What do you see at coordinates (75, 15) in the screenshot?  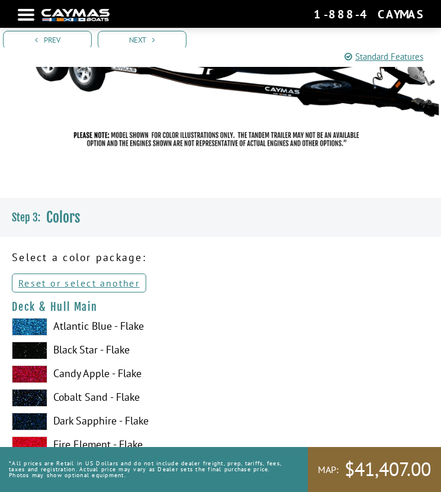 I see `img: white-logo-c9c8dbefe5ff5ceceb0f0178aa75bf4bb51f6bca0971e226c86eb53dfe498488.png` at bounding box center [75, 15].